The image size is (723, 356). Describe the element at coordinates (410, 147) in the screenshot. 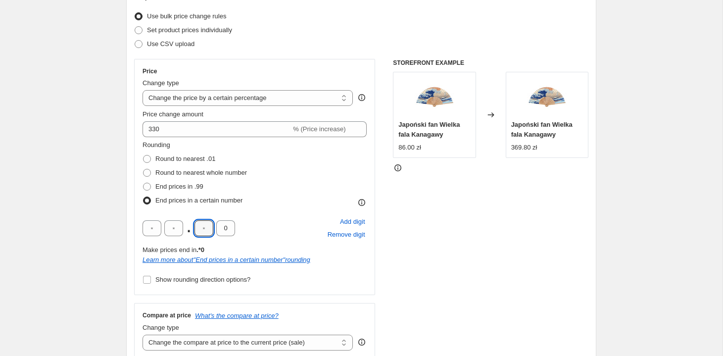

I see `div: 86.00 zł` at that location.